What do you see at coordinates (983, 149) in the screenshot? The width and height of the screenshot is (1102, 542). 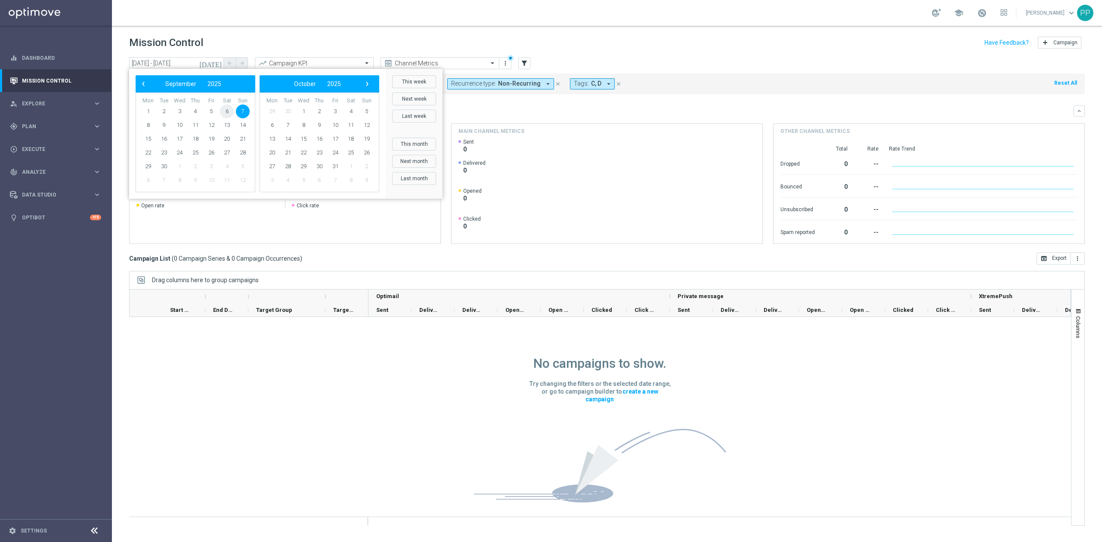 I see `div: Rate Trend` at bounding box center [983, 149].